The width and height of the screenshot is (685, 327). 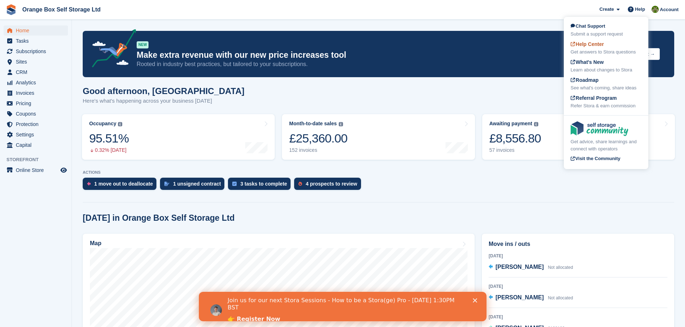 What do you see at coordinates (121, 186) in the screenshot?
I see `a: 1 move out to deallocate` at bounding box center [121, 186].